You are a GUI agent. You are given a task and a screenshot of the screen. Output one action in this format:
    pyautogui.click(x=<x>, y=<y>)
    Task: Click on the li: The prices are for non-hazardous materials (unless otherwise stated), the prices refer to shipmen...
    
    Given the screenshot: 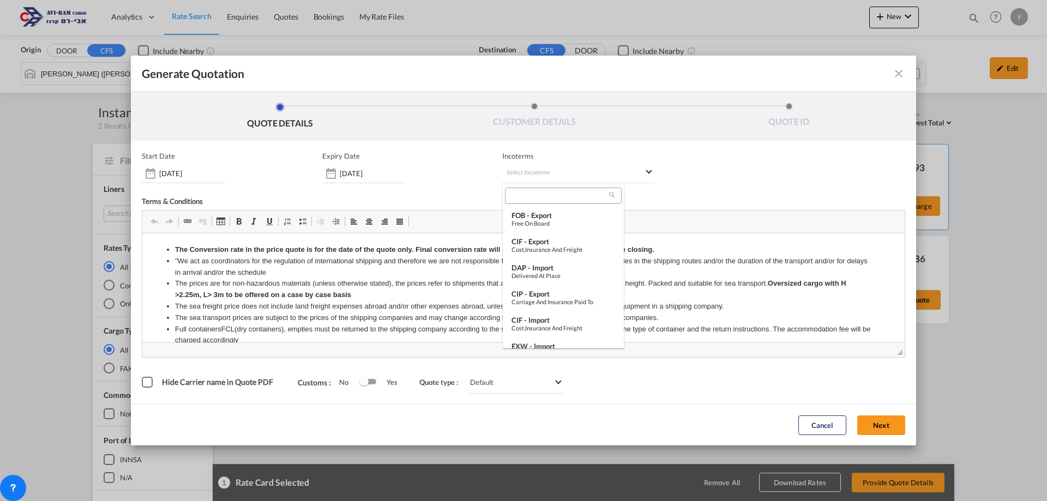 What is the action you would take?
    pyautogui.click(x=381, y=56)
    